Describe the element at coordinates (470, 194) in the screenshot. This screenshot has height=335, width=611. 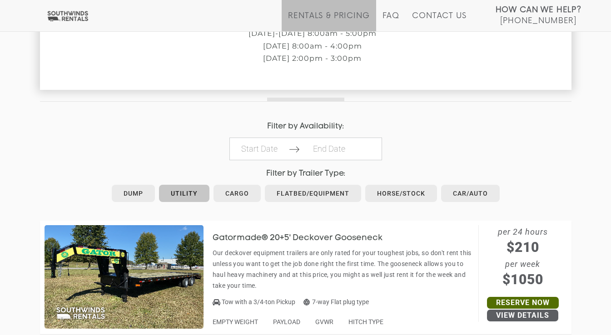
I see `a: Car/Auto` at that location.